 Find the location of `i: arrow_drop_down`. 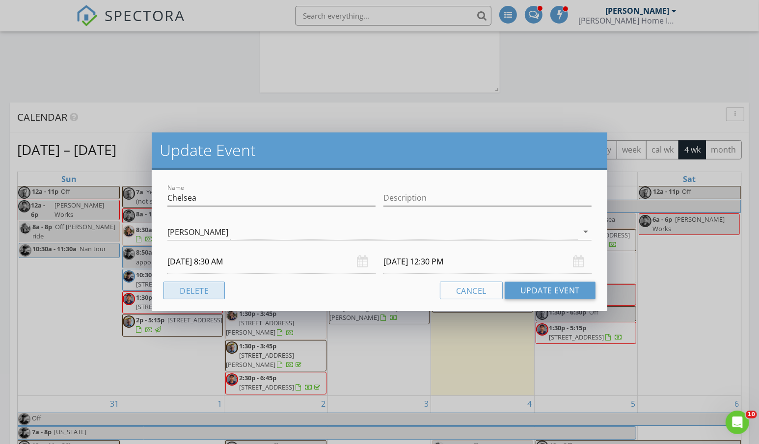

i: arrow_drop_down is located at coordinates (586, 232).